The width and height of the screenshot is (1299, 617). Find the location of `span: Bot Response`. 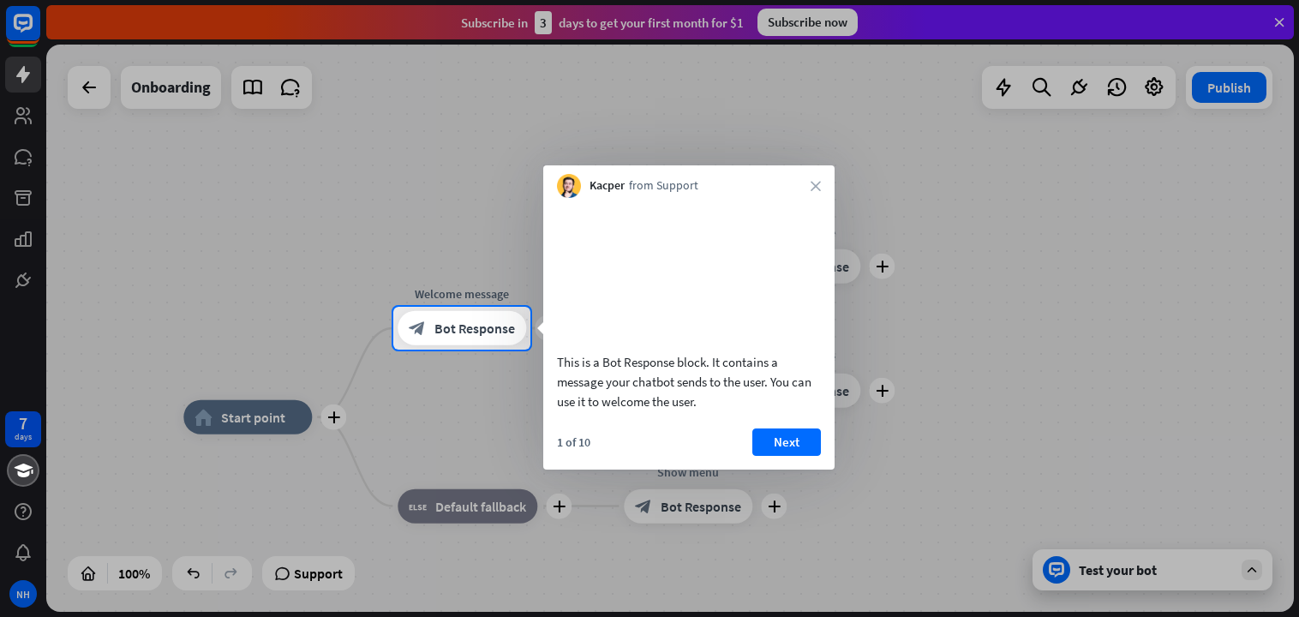

span: Bot Response is located at coordinates (475, 328).